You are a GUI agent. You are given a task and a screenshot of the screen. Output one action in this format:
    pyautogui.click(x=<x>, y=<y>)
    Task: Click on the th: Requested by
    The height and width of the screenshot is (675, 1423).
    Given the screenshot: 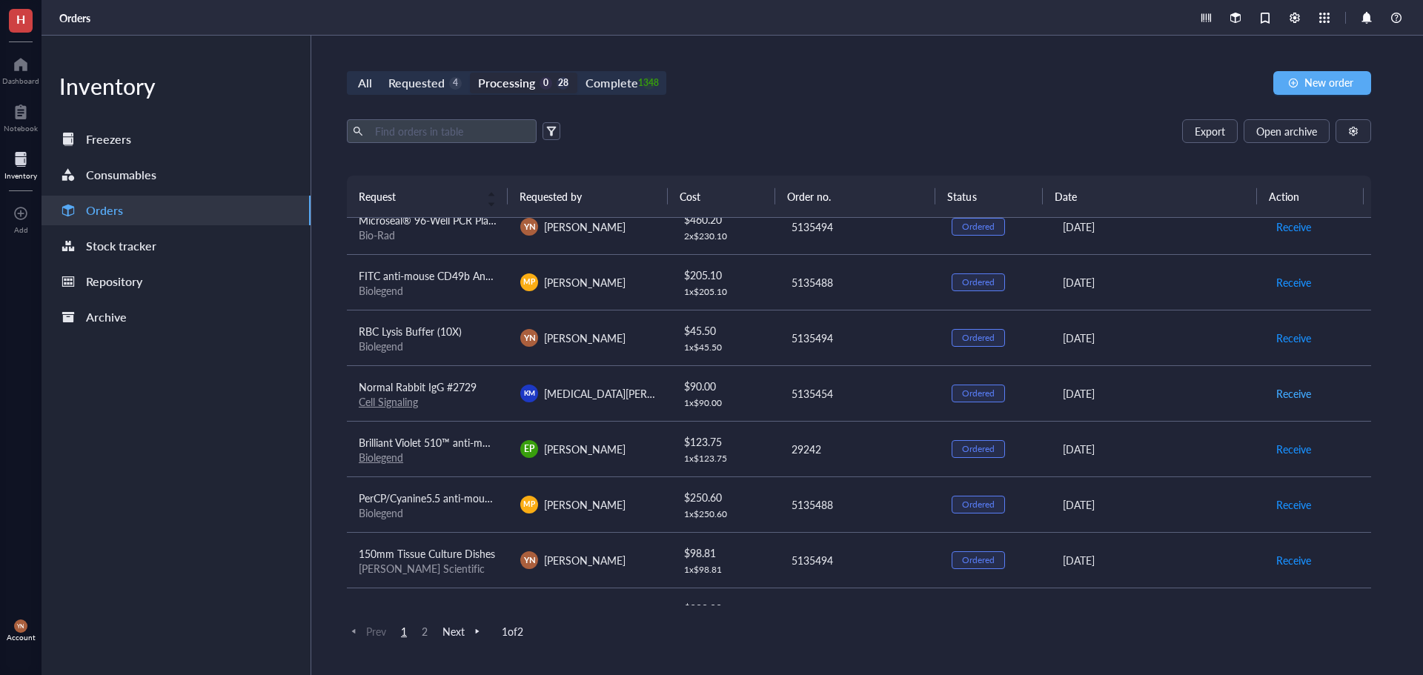 What is the action you would take?
    pyautogui.click(x=588, y=196)
    